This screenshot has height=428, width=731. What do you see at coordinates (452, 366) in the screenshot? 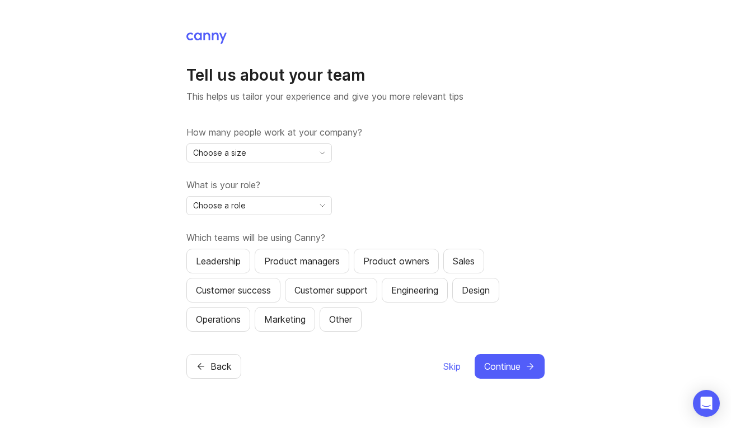
I see `span: Skip` at bounding box center [452, 366].